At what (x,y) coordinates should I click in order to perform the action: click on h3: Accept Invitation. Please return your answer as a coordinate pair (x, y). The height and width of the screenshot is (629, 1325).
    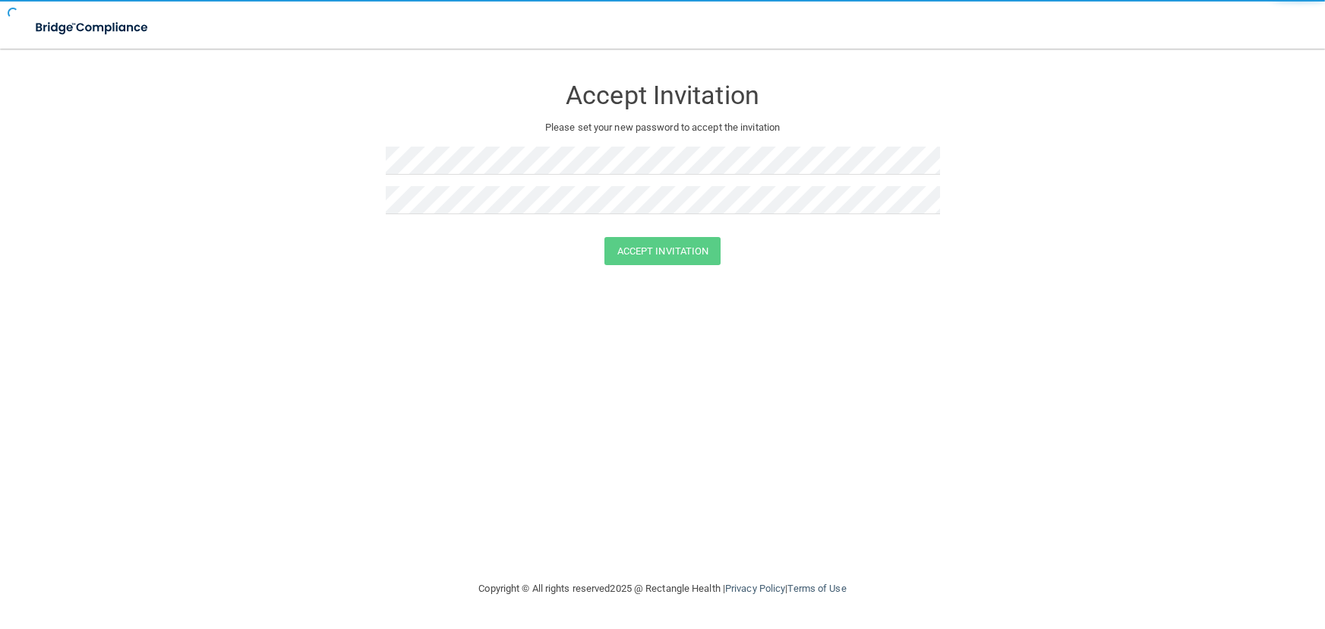
    Looking at the image, I should click on (663, 95).